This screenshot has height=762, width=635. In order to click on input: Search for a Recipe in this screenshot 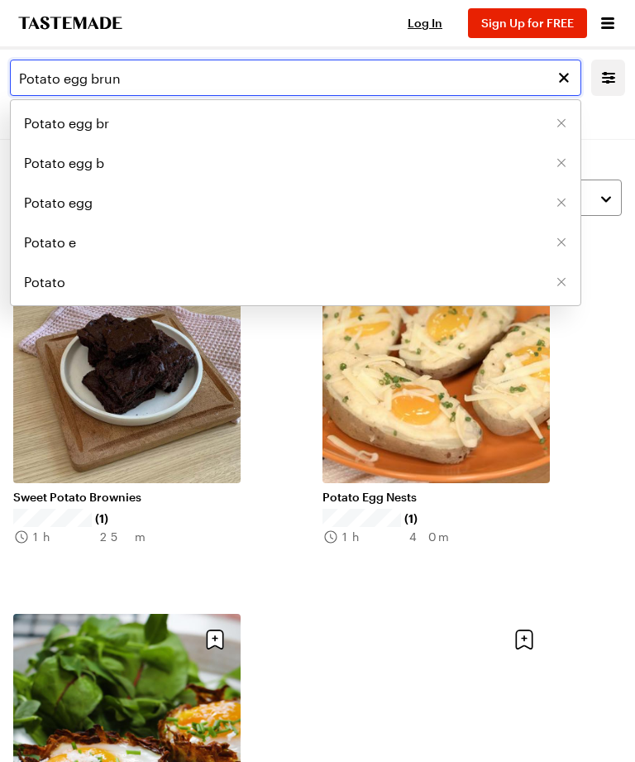, I will do `click(295, 78)`.